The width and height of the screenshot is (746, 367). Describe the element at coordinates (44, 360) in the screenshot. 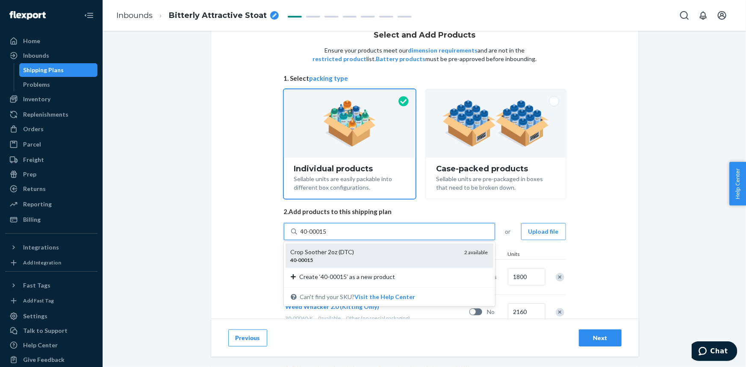

I see `div: Give Feedback` at that location.